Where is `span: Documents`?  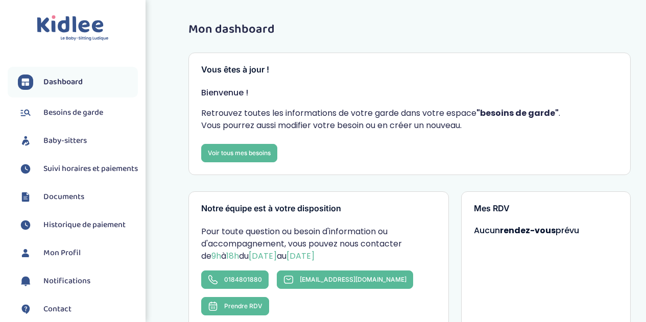
span: Documents is located at coordinates (64, 197).